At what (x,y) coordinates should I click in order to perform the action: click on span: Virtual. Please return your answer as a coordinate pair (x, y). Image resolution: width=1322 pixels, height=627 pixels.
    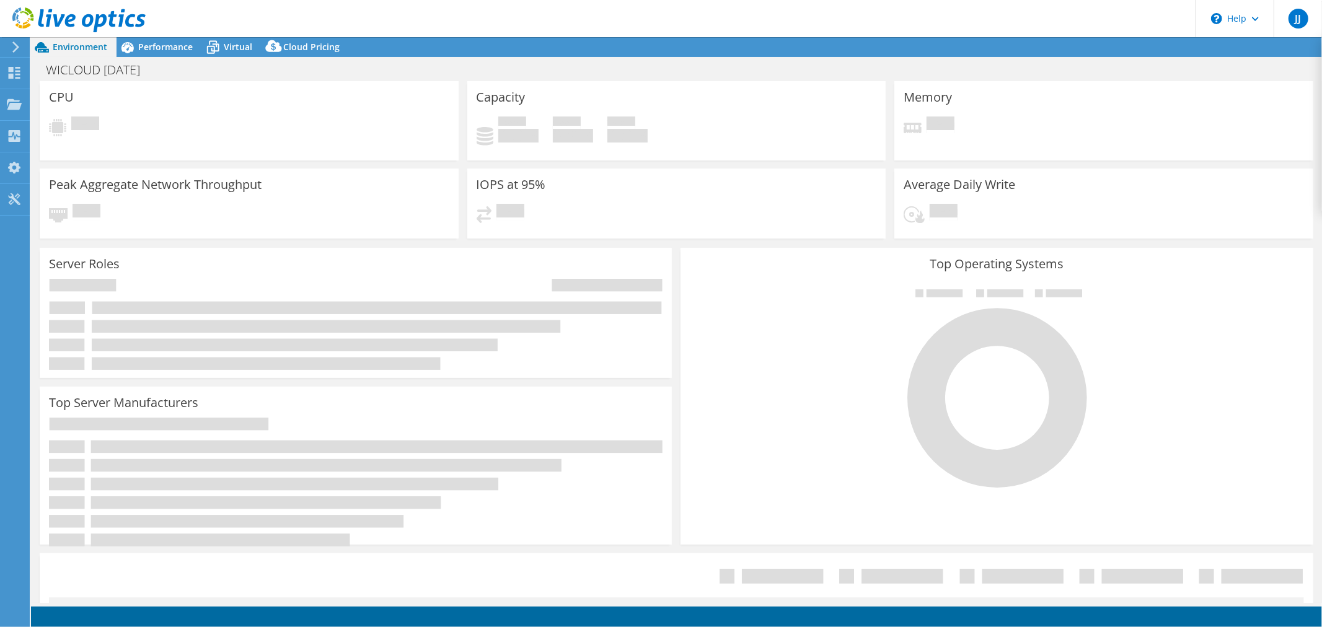
    Looking at the image, I should click on (238, 46).